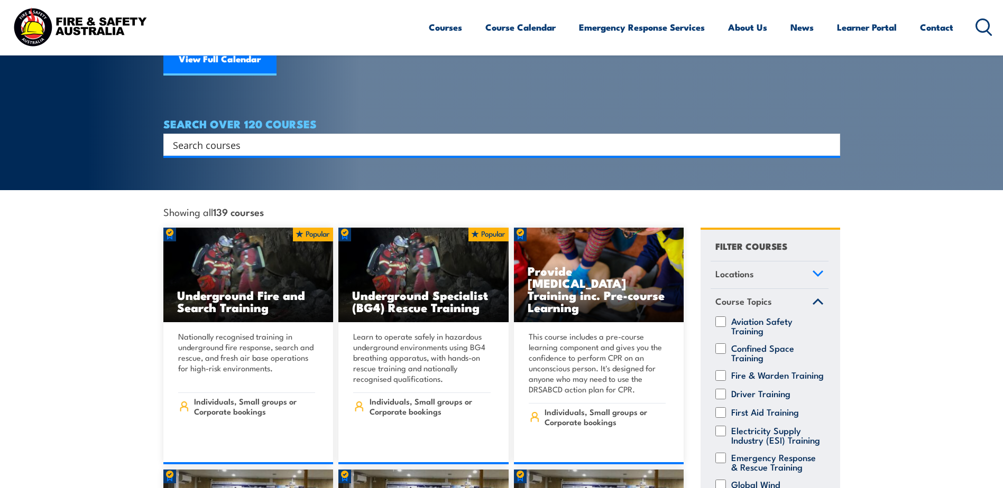 The height and width of the screenshot is (488, 1003). I want to click on a: Underground Specialist (BG4) Rescue Training, so click(423, 275).